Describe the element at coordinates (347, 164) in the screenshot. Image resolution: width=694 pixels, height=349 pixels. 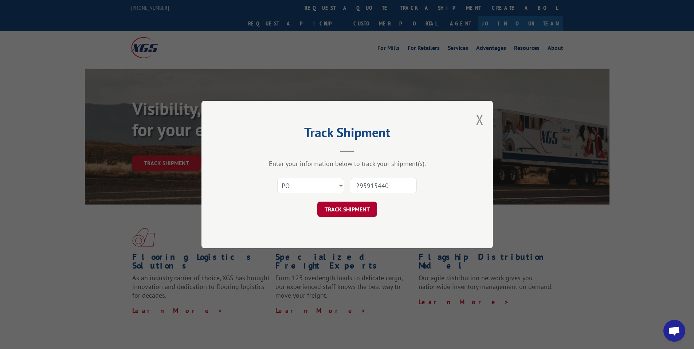
I see `div: Enter your information below to track your shipment(s).` at that location.